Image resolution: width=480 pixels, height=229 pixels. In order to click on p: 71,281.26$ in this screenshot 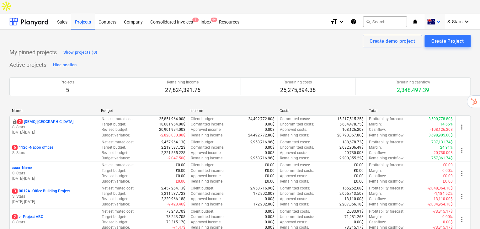, I will do `click(354, 217)`.